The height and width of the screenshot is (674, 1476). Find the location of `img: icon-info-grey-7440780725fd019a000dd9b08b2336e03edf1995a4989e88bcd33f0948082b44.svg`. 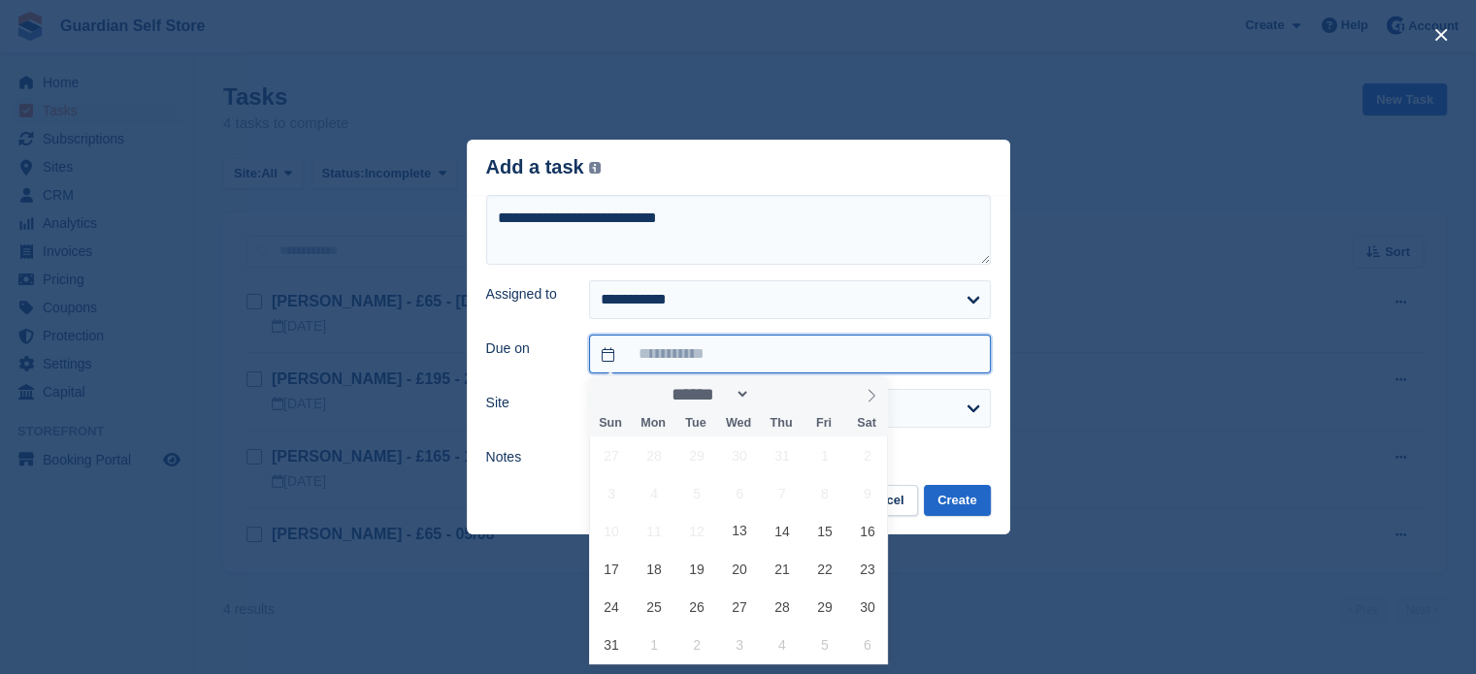

img: icon-info-grey-7440780725fd019a000dd9b08b2336e03edf1995a4989e88bcd33f0948082b44.svg is located at coordinates (595, 168).